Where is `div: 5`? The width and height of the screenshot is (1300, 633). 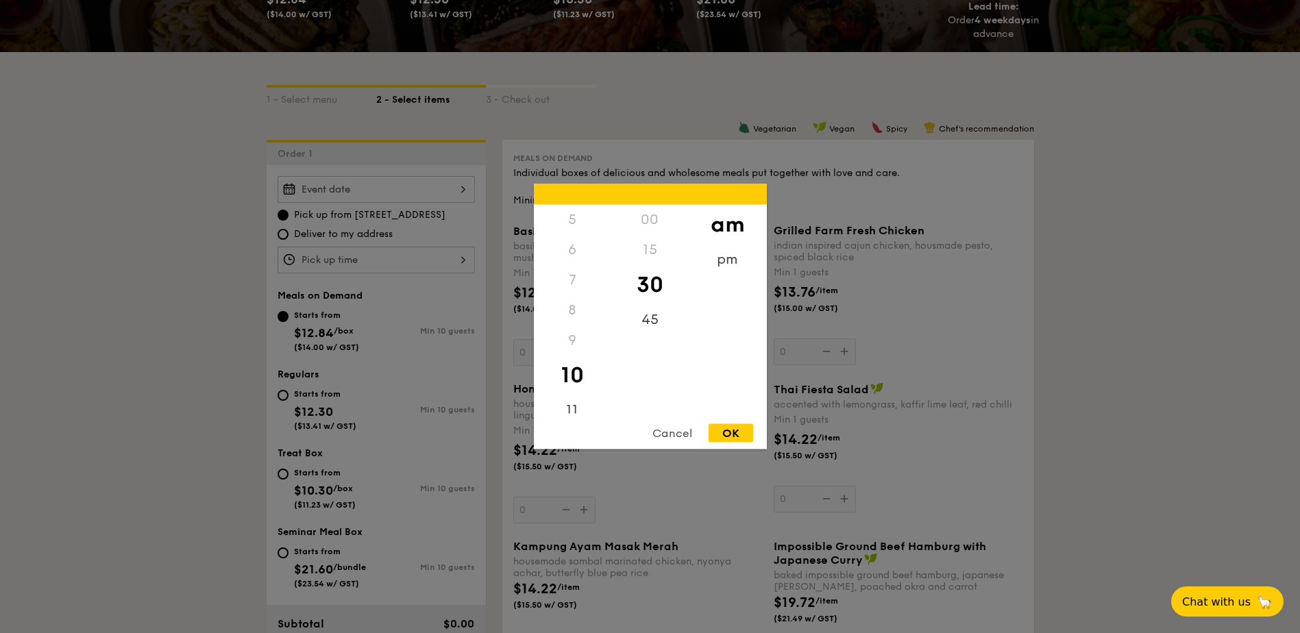 div: 5 is located at coordinates (572, 220).